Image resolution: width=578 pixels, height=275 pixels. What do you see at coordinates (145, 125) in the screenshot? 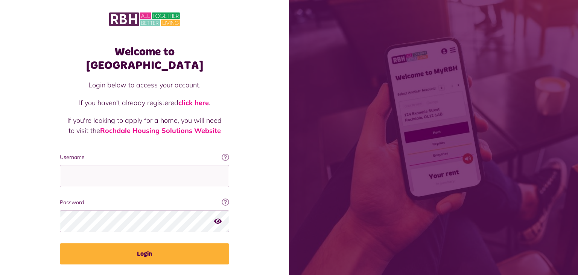
I see `p: If you're looking to apply for a home, you will need to visit the` at bounding box center [145, 125].